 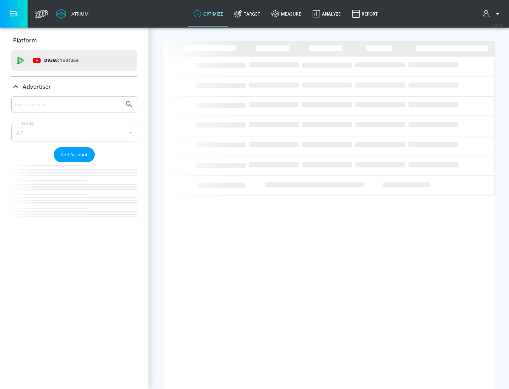 What do you see at coordinates (72, 14) in the screenshot?
I see `a: Atrium` at bounding box center [72, 14].